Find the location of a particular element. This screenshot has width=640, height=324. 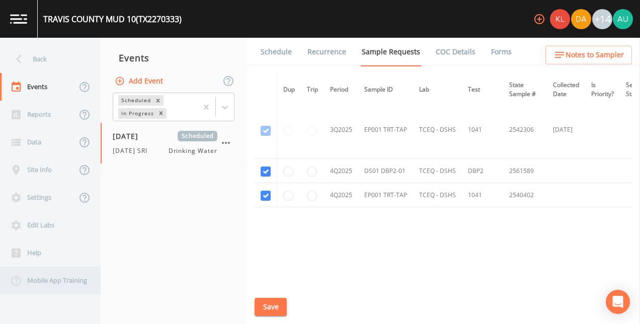

img: 12eab8baf8763a7aaab4b9d5825dc6f3 is located at coordinates (623, 19).